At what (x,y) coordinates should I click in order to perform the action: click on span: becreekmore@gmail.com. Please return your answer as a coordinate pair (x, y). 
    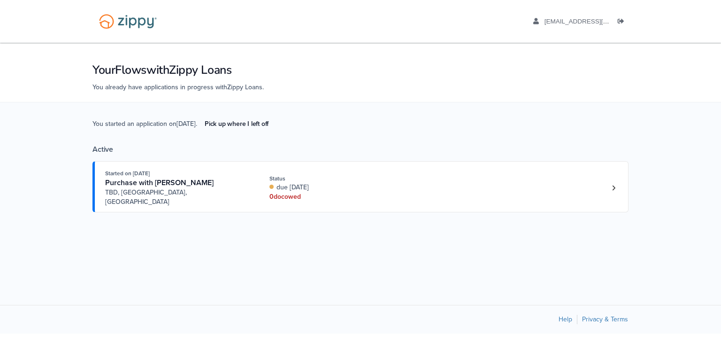
    Looking at the image, I should click on (598, 21).